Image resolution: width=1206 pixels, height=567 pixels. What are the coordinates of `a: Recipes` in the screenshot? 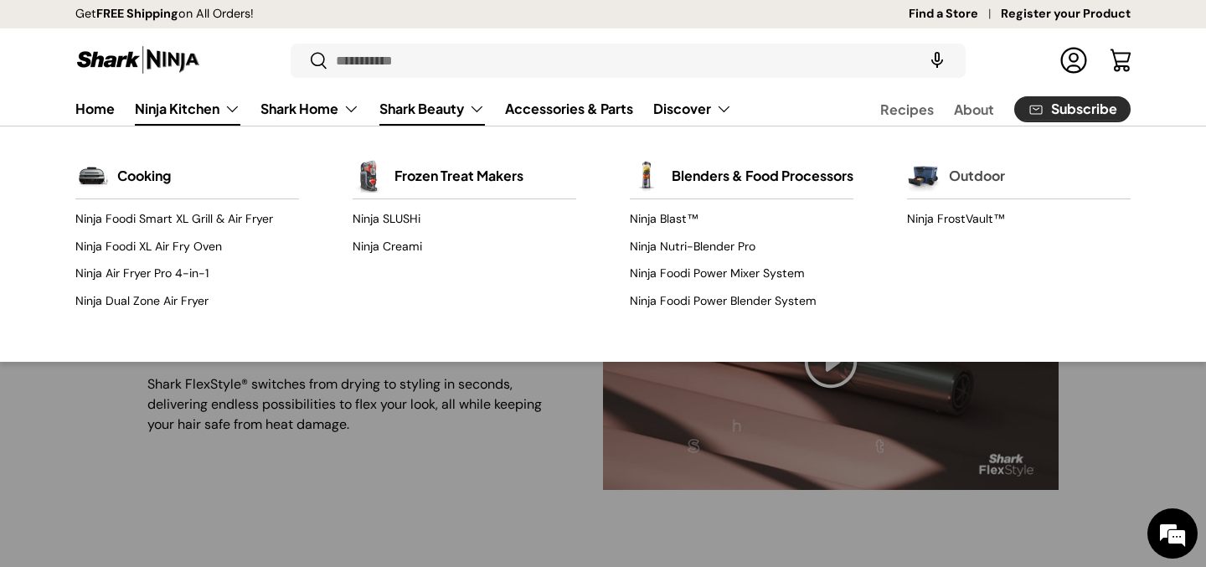 It's located at (907, 109).